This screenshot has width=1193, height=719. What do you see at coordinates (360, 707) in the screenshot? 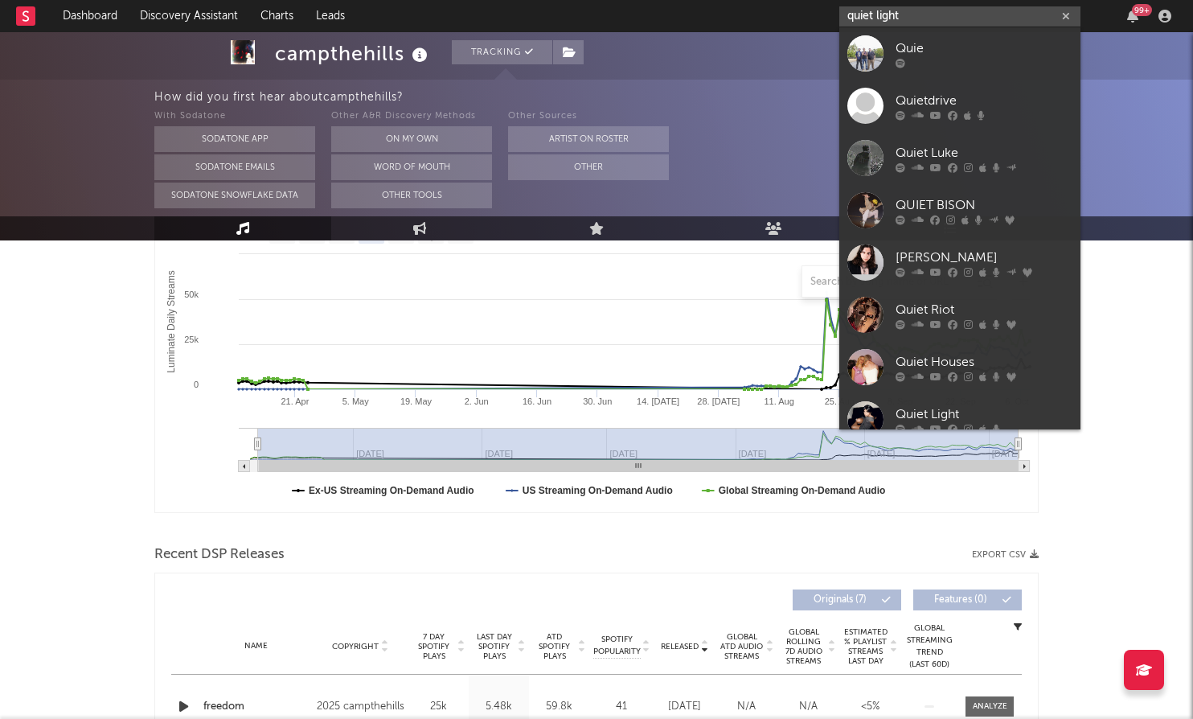
I see `div: 2025 campthehills` at bounding box center [360, 707].